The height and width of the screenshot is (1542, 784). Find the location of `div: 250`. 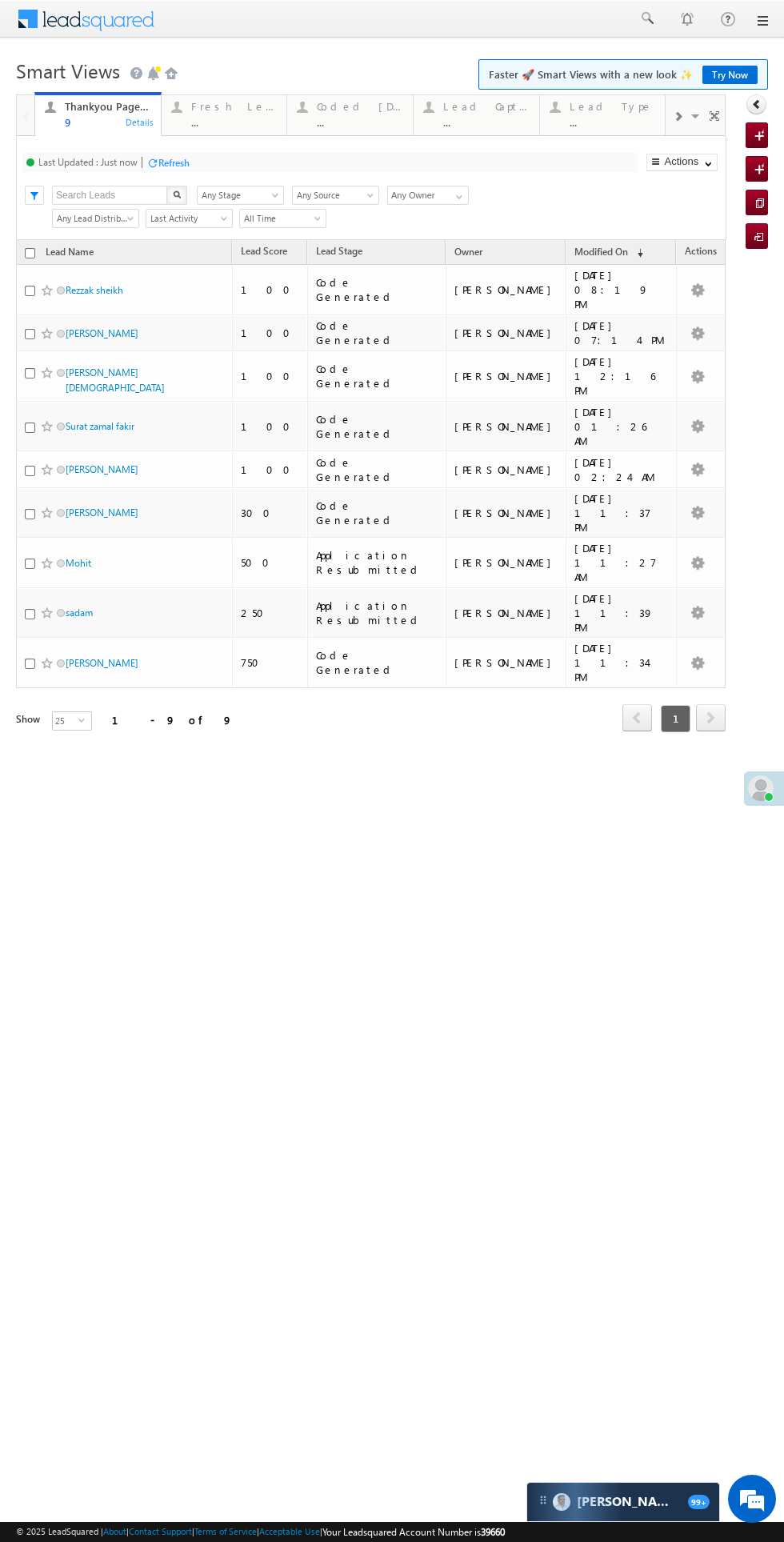

div: 250 is located at coordinates (271, 613).